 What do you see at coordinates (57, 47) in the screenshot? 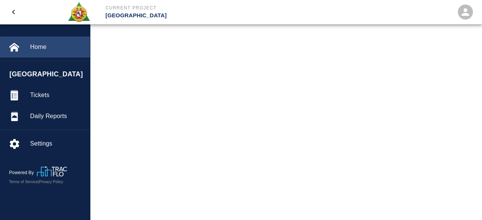
I see `span: Home` at bounding box center [57, 47].